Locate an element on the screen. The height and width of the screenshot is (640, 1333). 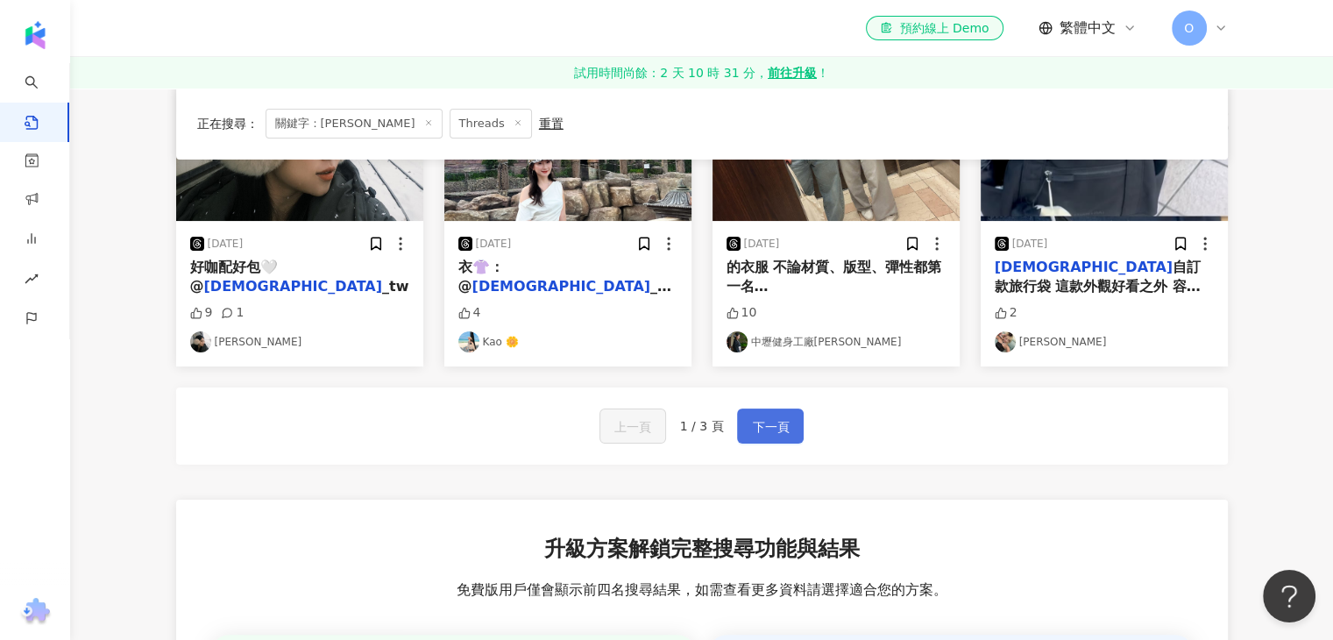
div: 9 is located at coordinates (202, 313).